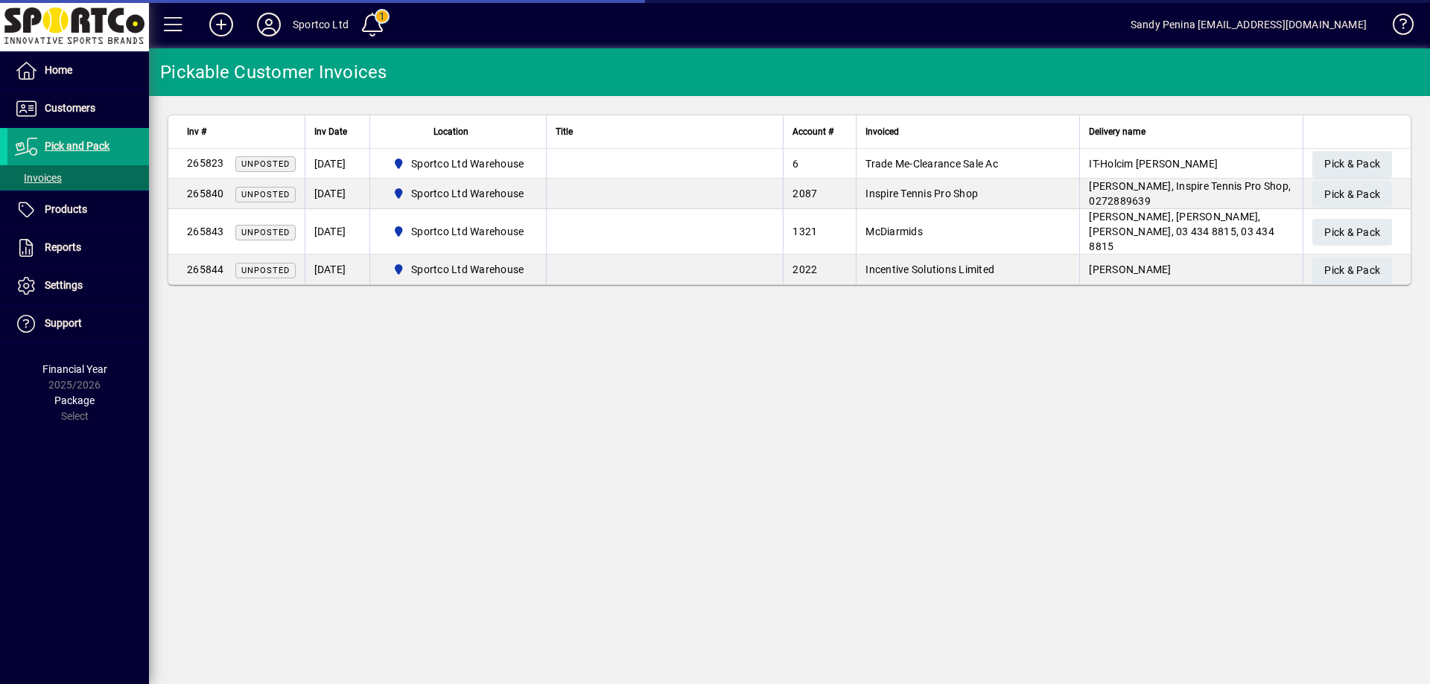  Describe the element at coordinates (337, 132) in the screenshot. I see `div: Inv Date` at that location.